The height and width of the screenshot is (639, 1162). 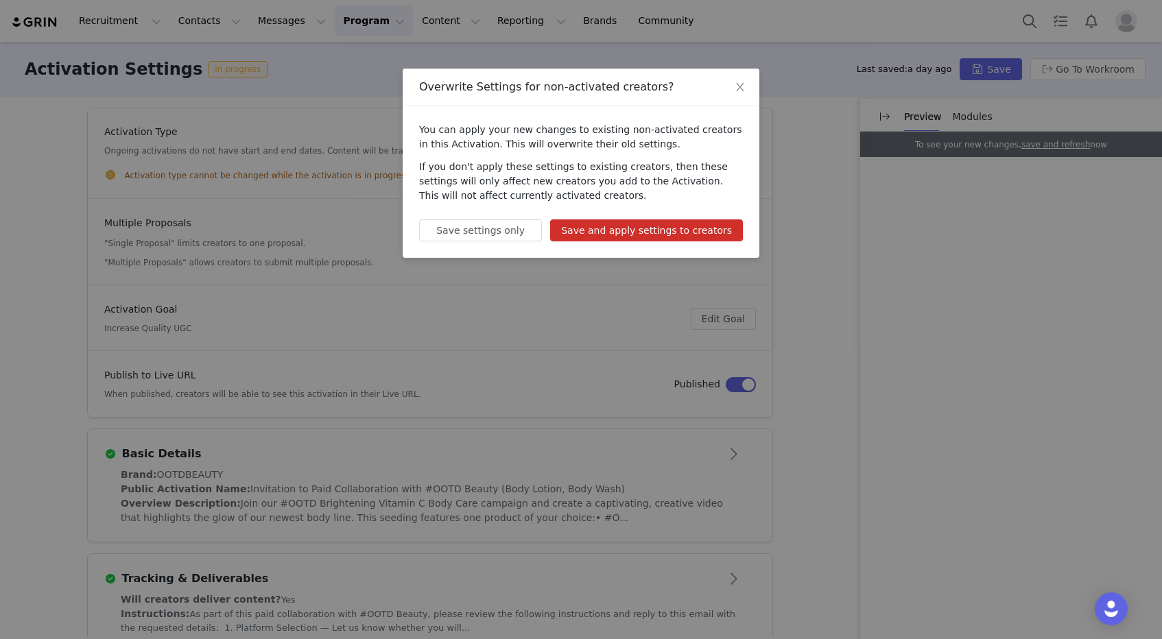 I want to click on div: Open Intercom Messenger, so click(x=1111, y=609).